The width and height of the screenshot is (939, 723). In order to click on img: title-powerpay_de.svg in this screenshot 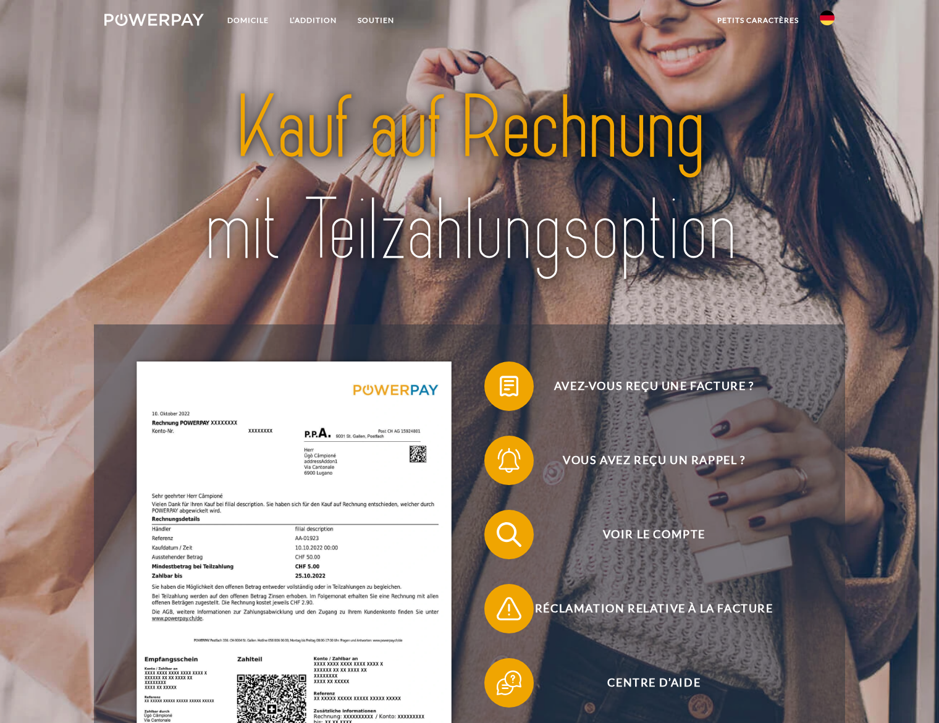, I will do `click(470, 179)`.